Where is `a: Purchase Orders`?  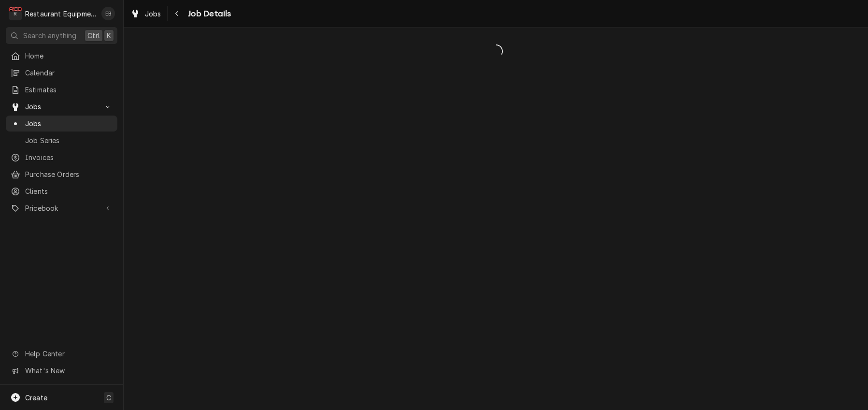
a: Purchase Orders is located at coordinates (61, 174).